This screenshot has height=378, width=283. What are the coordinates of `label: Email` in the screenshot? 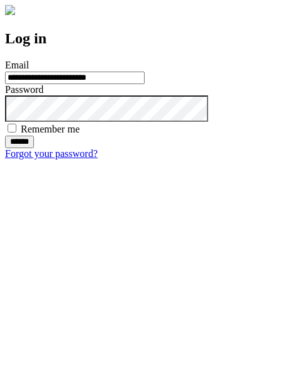 It's located at (17, 65).